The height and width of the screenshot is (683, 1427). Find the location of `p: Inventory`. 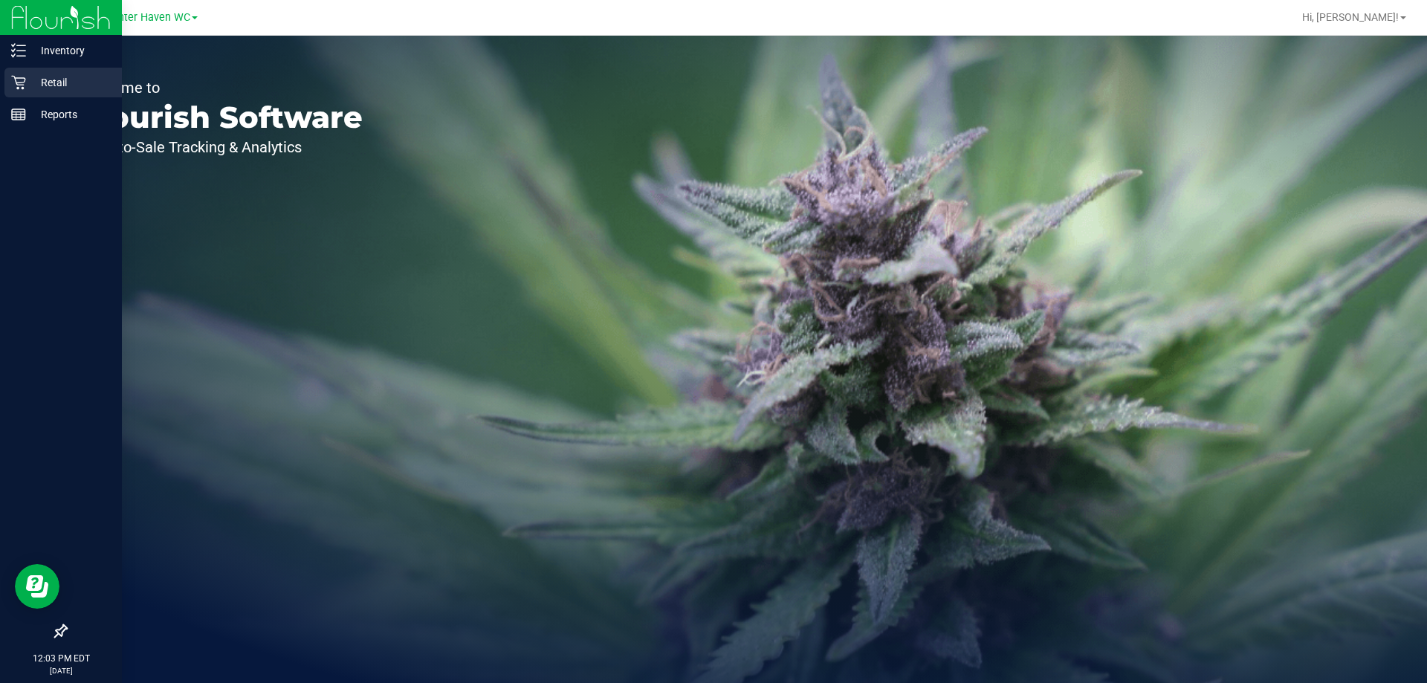

p: Inventory is located at coordinates (71, 51).